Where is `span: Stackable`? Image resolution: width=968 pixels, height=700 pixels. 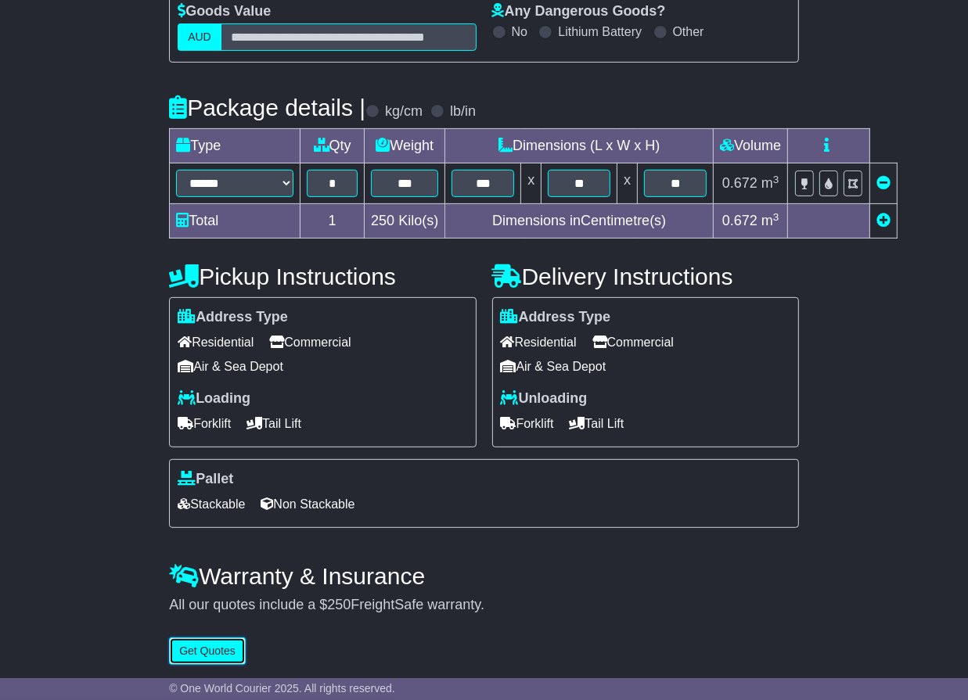 span: Stackable is located at coordinates (211, 504).